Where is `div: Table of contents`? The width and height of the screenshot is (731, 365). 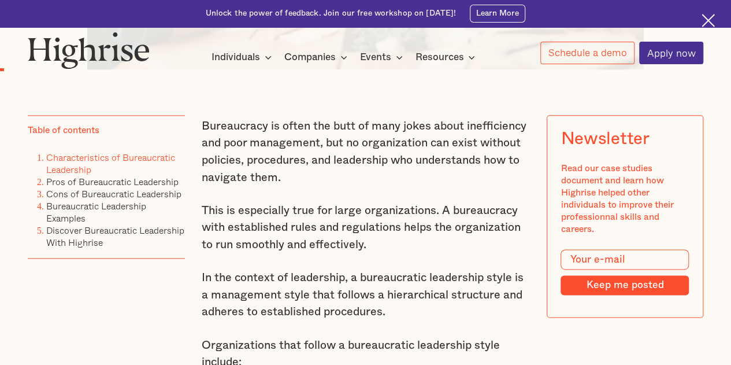 div: Table of contents is located at coordinates (64, 130).